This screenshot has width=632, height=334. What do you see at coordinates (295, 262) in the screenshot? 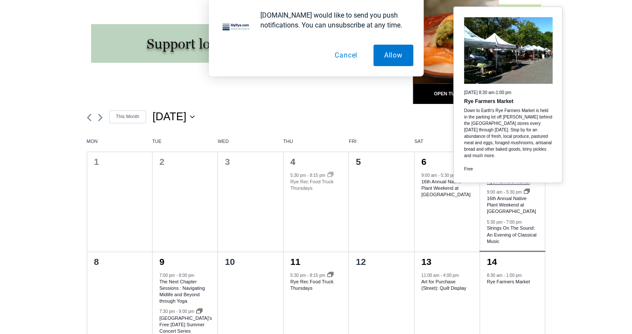
I see `a: 11` at bounding box center [295, 262].